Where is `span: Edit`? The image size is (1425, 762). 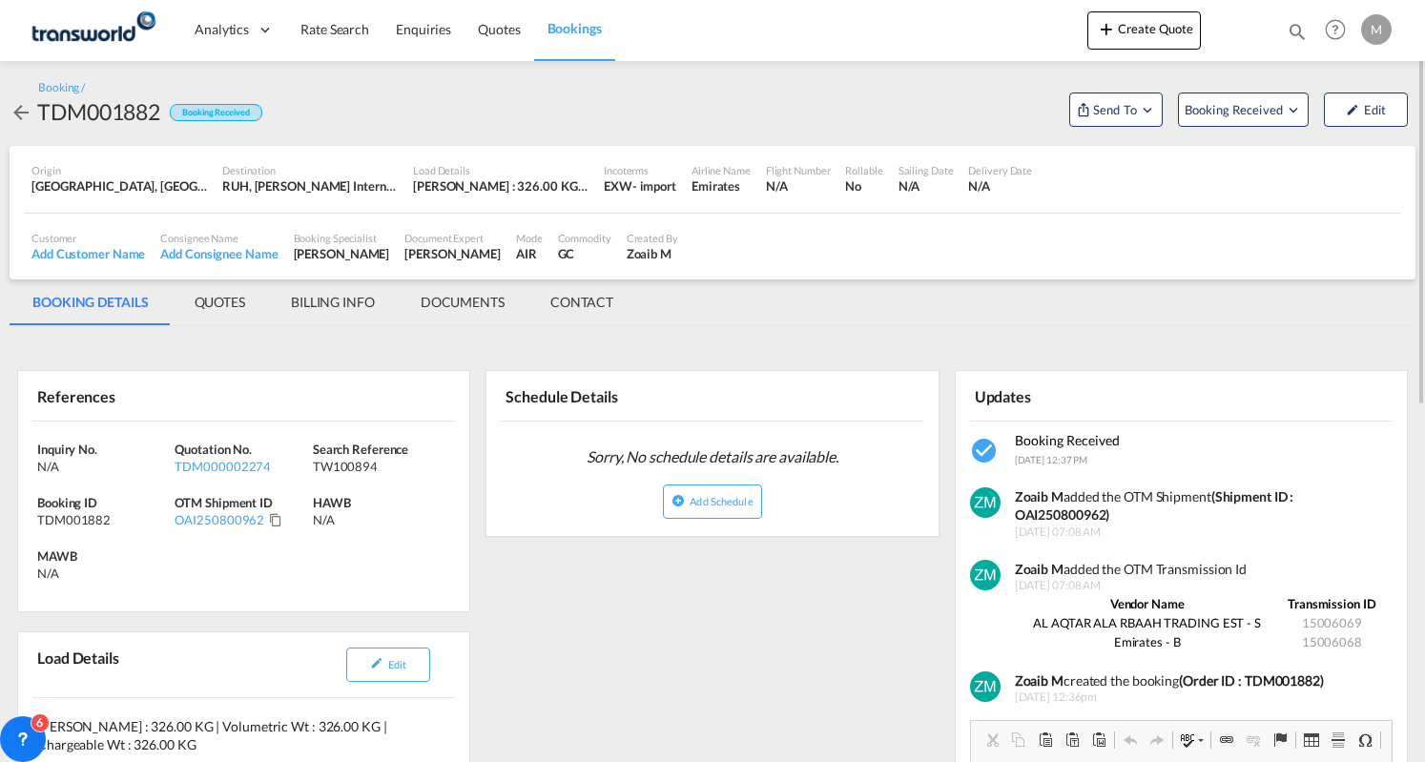 span: Edit is located at coordinates (397, 664).